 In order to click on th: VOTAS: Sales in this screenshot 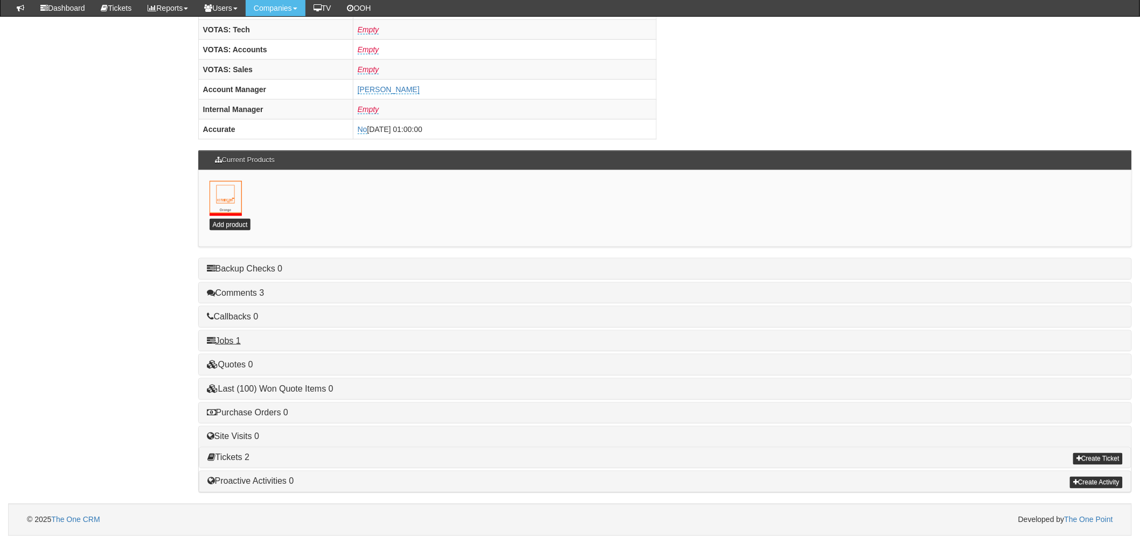, I will do `click(275, 69)`.